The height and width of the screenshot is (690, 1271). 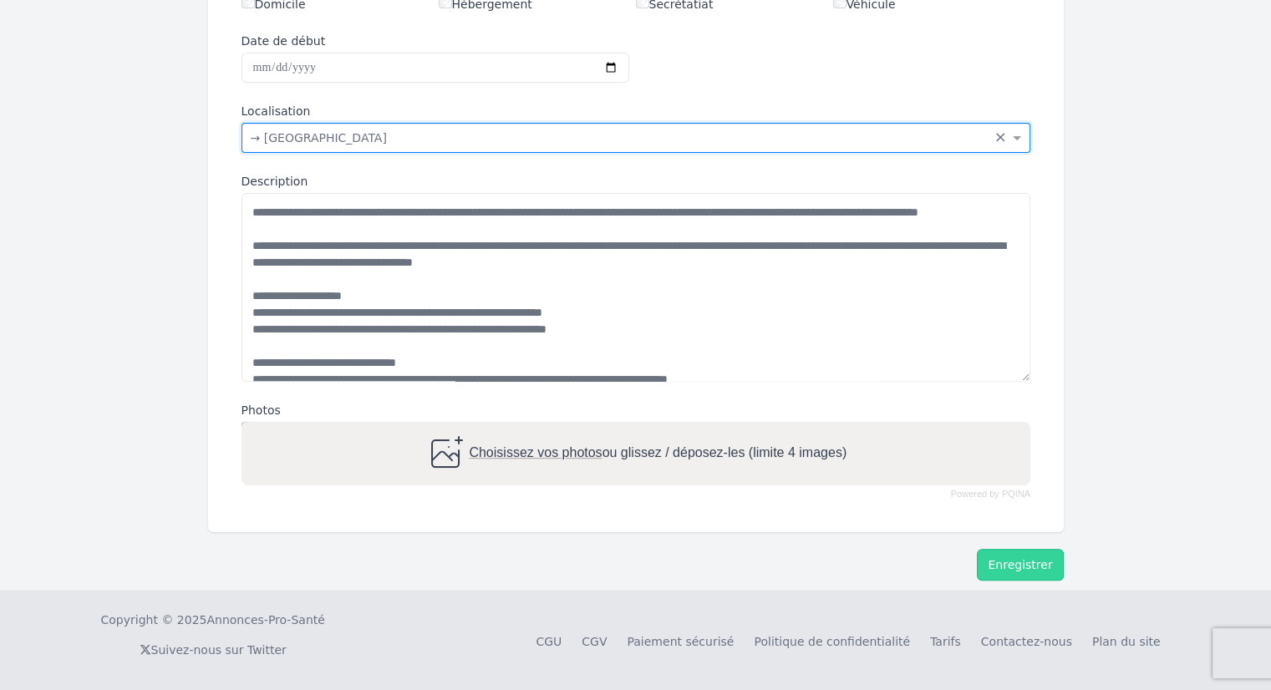 I want to click on a: Tarifs, so click(x=945, y=642).